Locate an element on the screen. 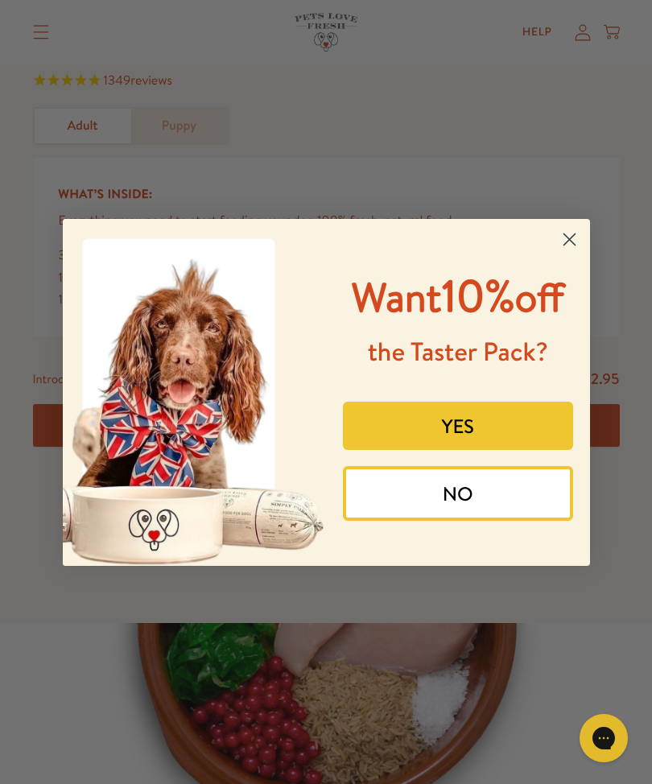 The height and width of the screenshot is (784, 652). span: the Taster Pack? is located at coordinates (458, 352).